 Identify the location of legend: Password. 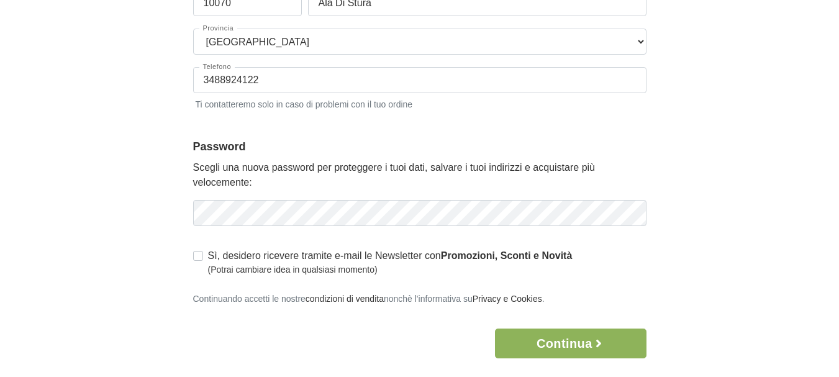
(420, 147).